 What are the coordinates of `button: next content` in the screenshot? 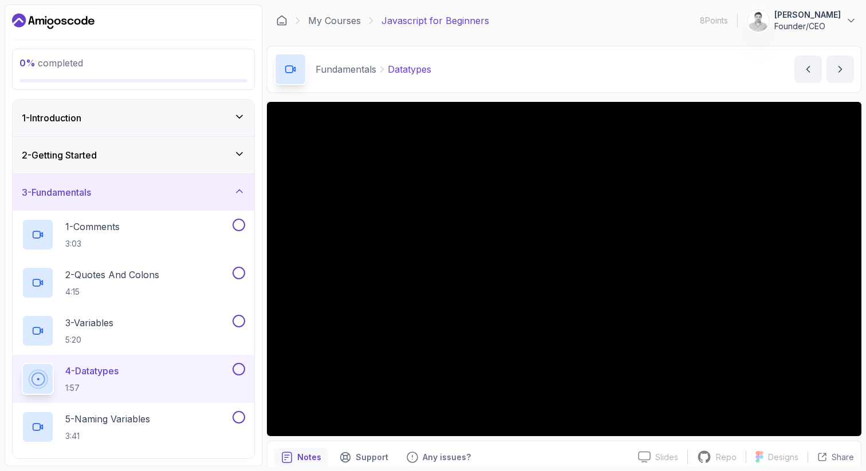 It's located at (840, 69).